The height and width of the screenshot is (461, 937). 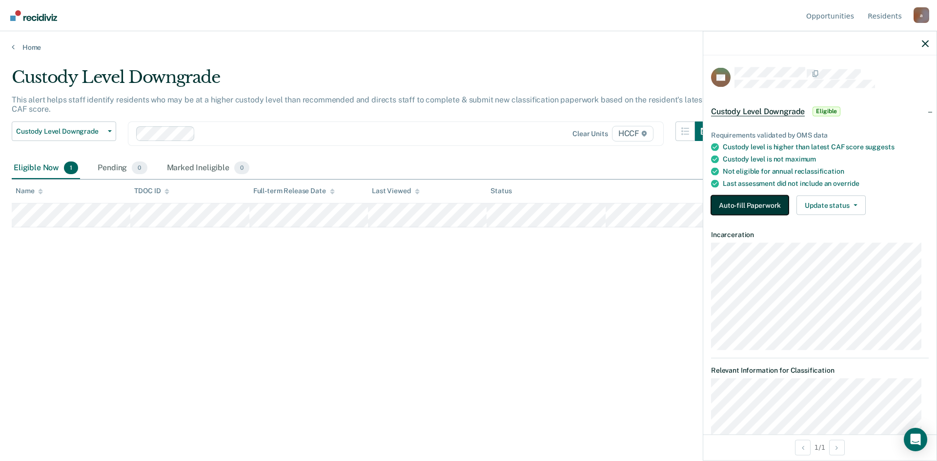 I want to click on dt: Incarceration, so click(x=819, y=235).